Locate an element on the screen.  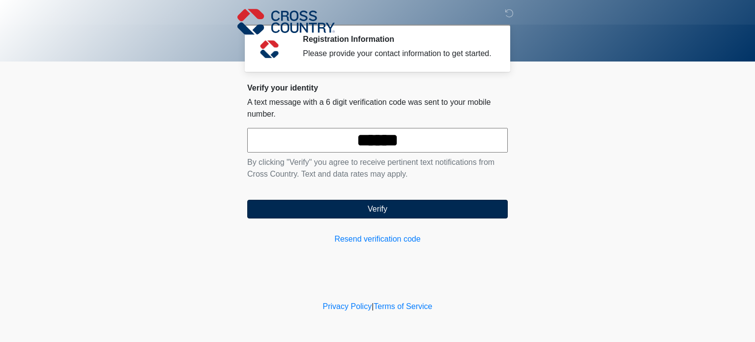
div: Please provide your contact information to get started. is located at coordinates (398, 54).